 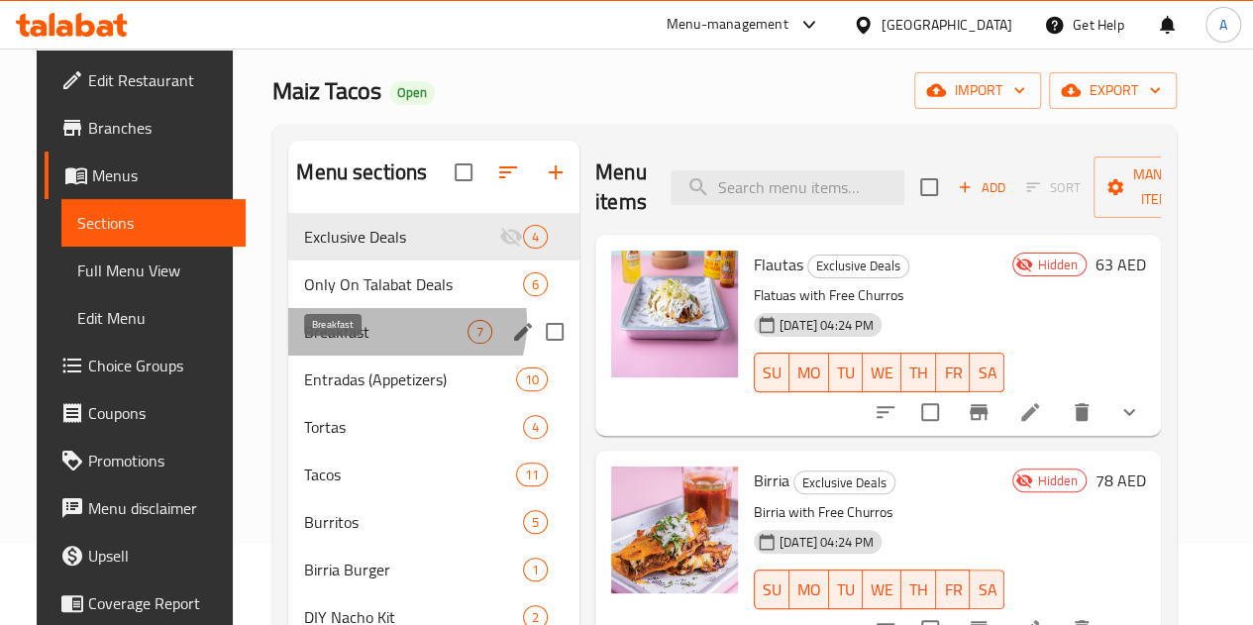 I want to click on div: Only On Talabat Deals, so click(x=413, y=284).